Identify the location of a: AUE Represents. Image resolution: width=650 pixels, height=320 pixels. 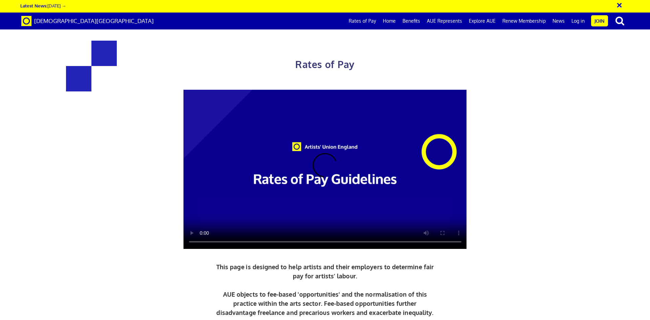
(445, 21).